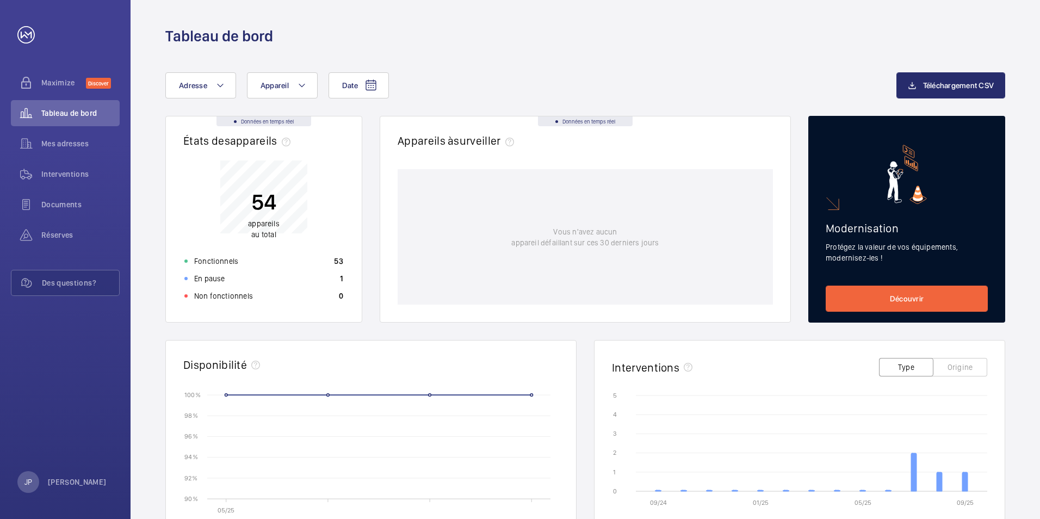  I want to click on span: Date, so click(350, 85).